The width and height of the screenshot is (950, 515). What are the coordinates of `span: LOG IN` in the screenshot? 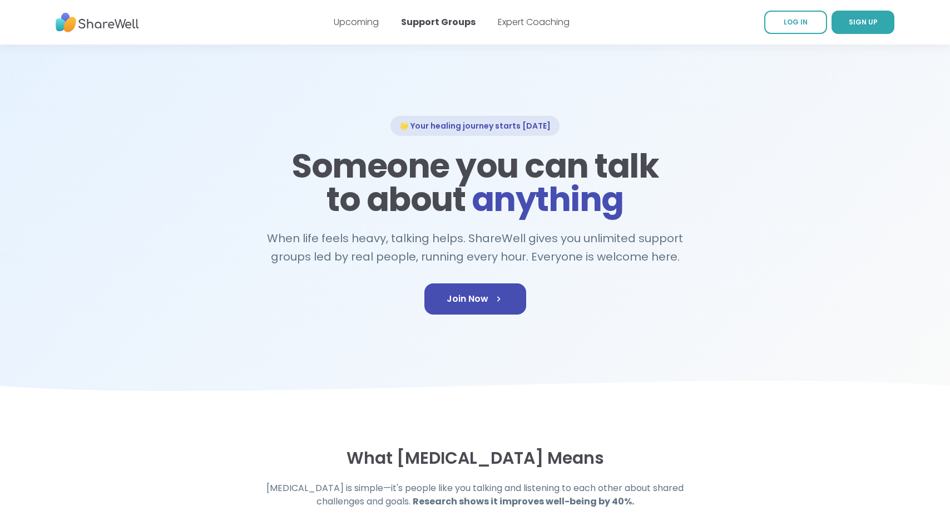 It's located at (796, 22).